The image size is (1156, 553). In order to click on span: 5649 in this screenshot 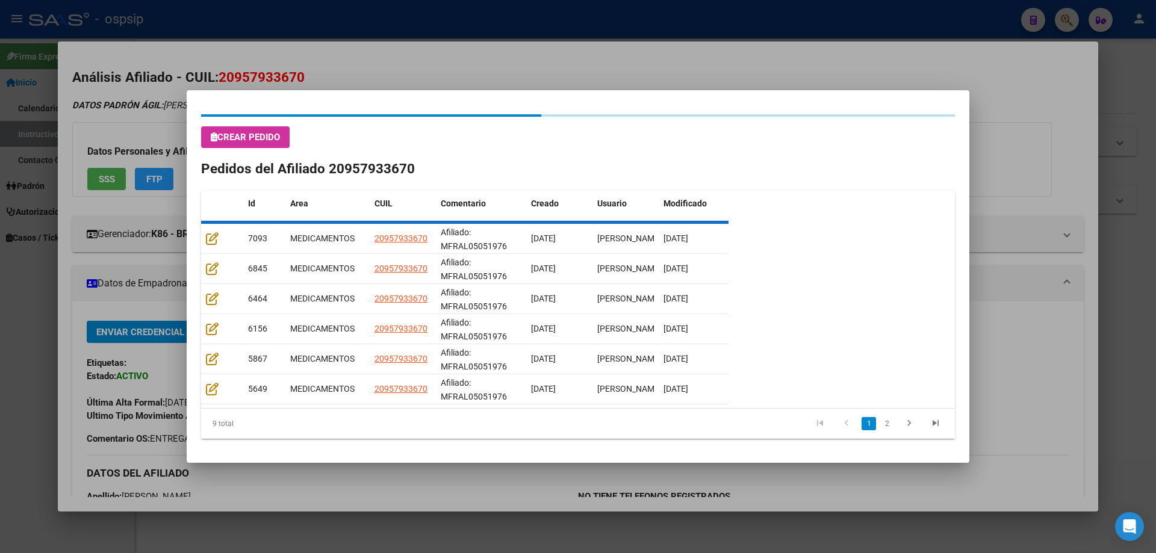, I will do `click(258, 389)`.